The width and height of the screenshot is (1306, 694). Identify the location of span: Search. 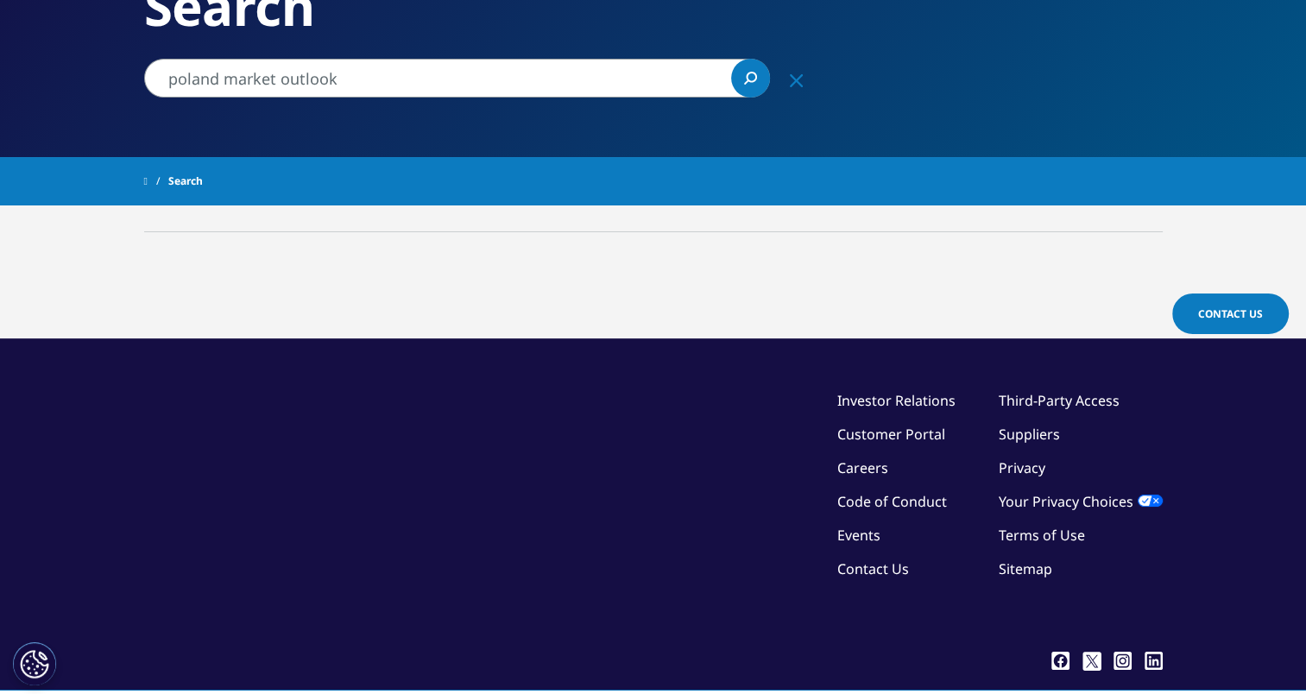
(186, 181).